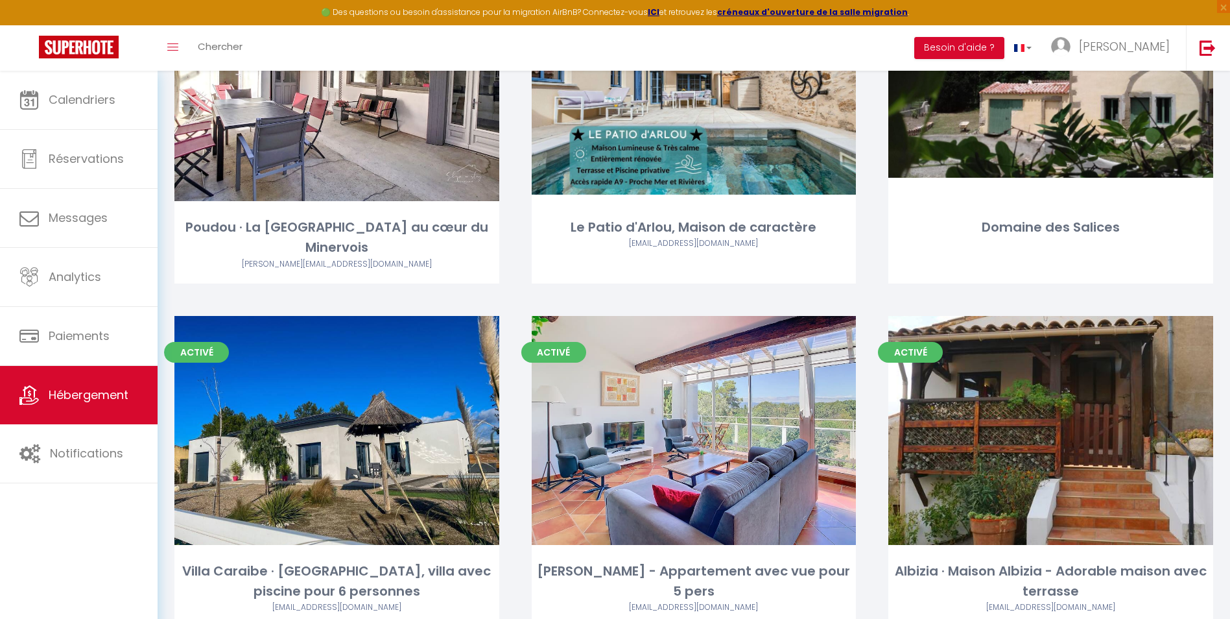 The height and width of the screenshot is (619, 1230). What do you see at coordinates (82, 99) in the screenshot?
I see `span: Calendriers` at bounding box center [82, 99].